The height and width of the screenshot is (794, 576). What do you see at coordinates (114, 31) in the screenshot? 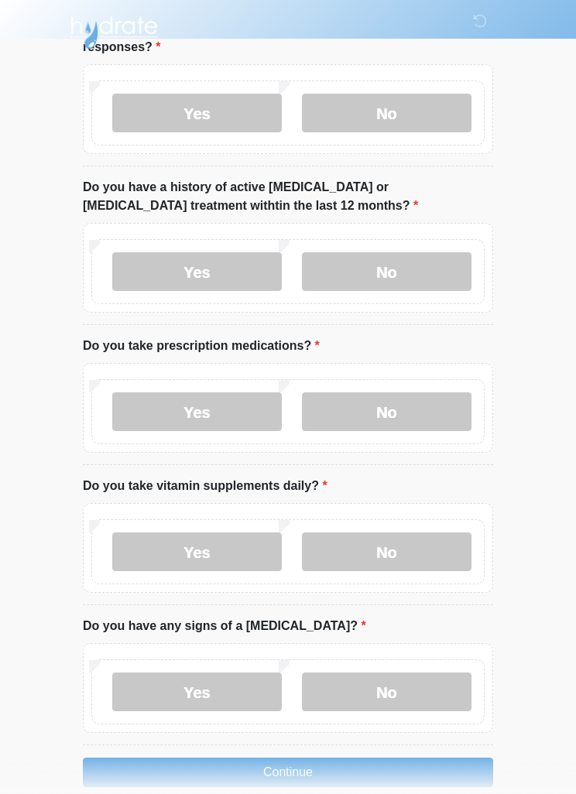
I see `img: Hydrate IV Bar - Chandler Logo` at bounding box center [114, 31].